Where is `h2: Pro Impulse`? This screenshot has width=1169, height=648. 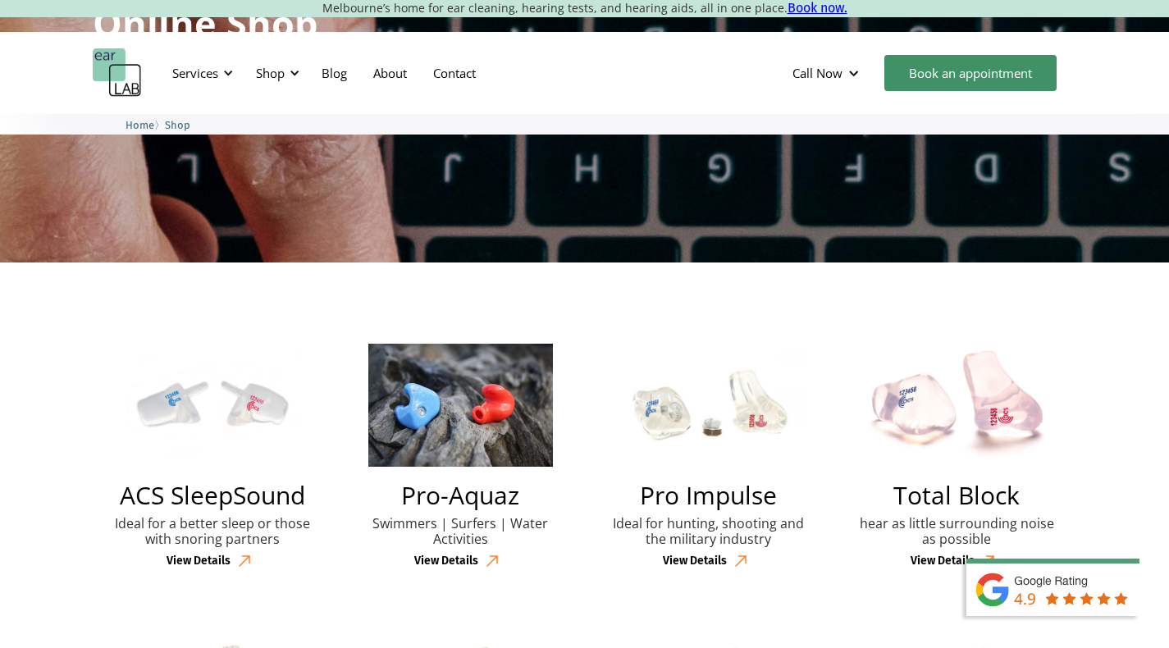 h2: Pro Impulse is located at coordinates (708, 495).